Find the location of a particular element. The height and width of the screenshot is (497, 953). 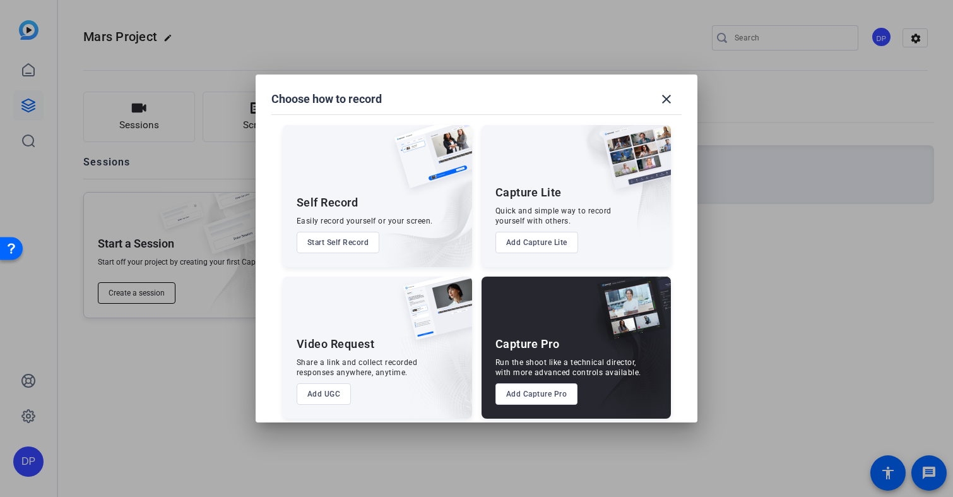

div: Easily record yourself or your screen. is located at coordinates (365, 221).